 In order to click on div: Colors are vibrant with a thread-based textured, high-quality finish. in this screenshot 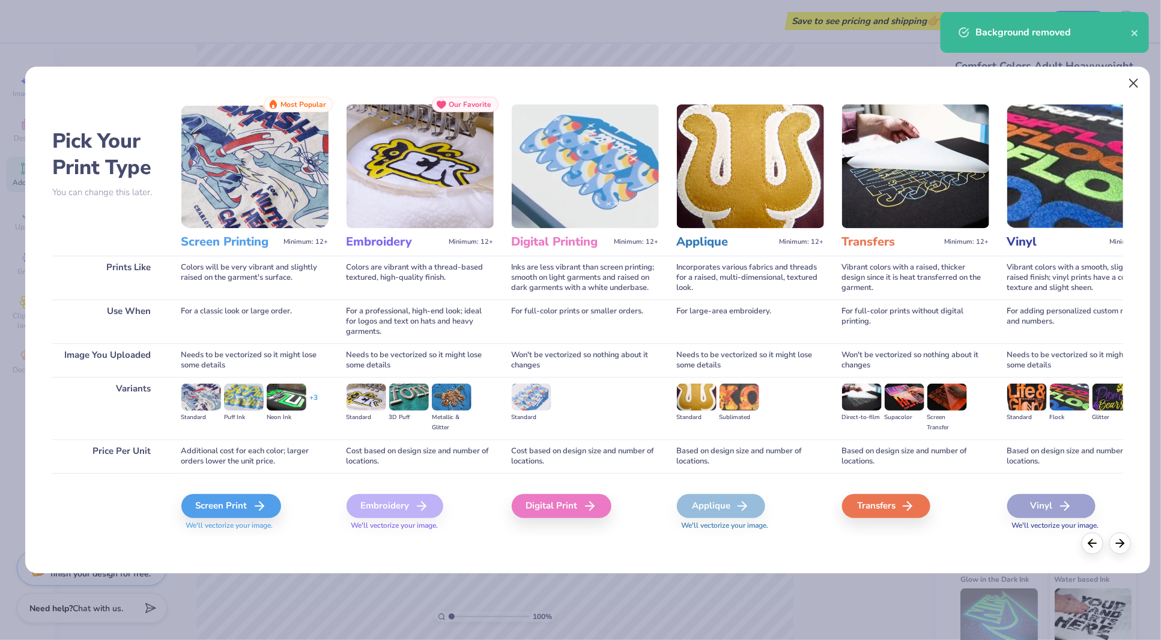, I will do `click(420, 277)`.